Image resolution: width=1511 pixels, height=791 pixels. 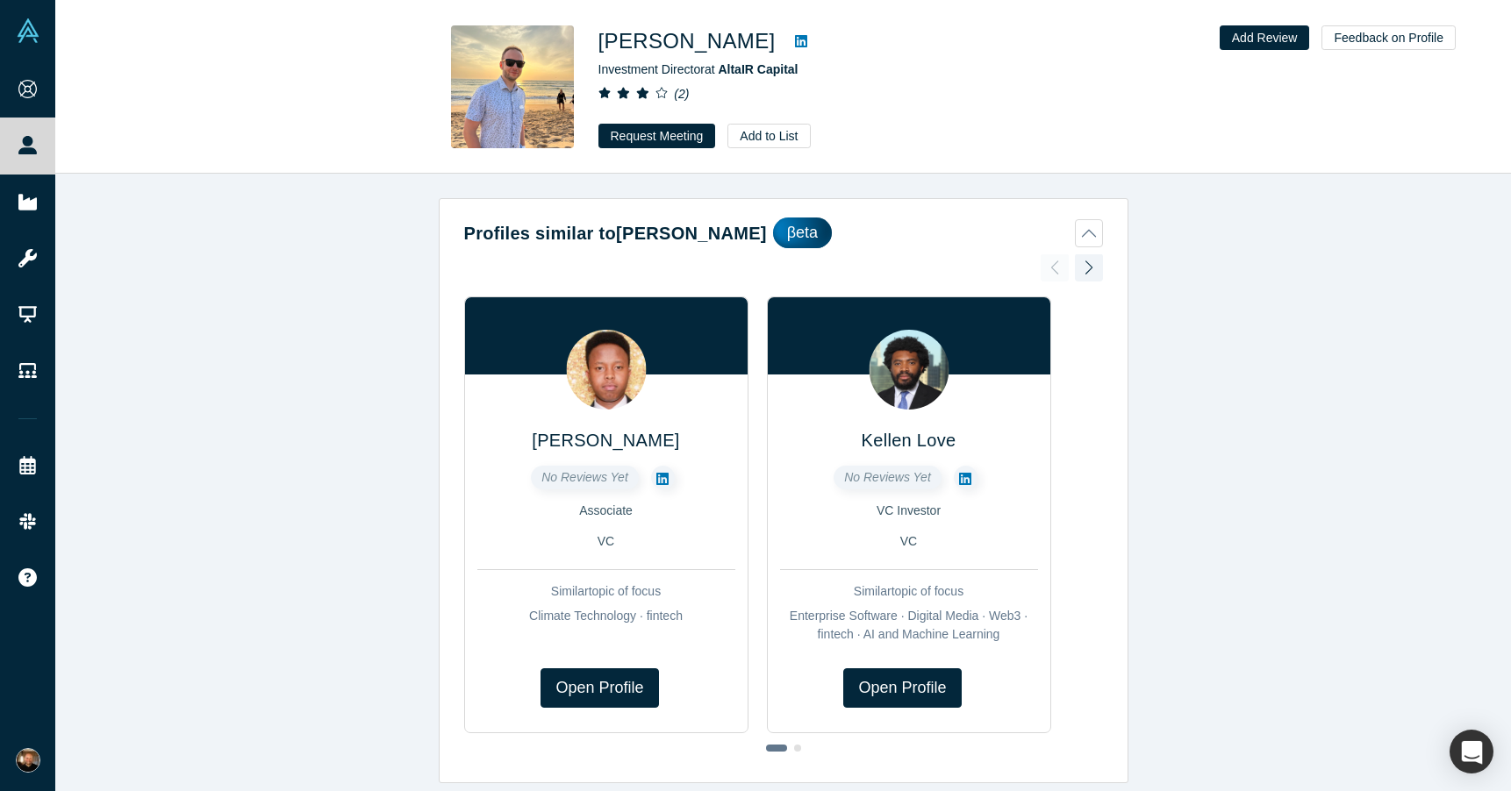 I want to click on span: Climate Technology · fintech, so click(x=605, y=616).